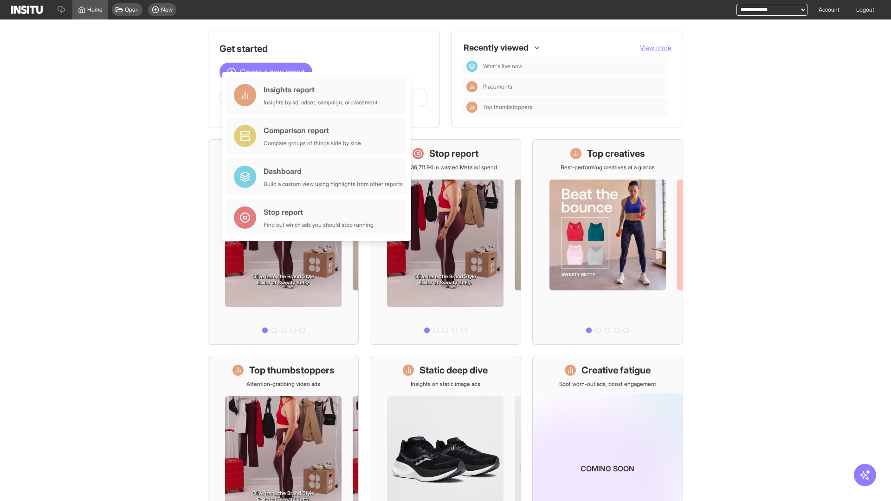  Describe the element at coordinates (312, 143) in the screenshot. I see `div: Compare groups of things side by side` at that location.